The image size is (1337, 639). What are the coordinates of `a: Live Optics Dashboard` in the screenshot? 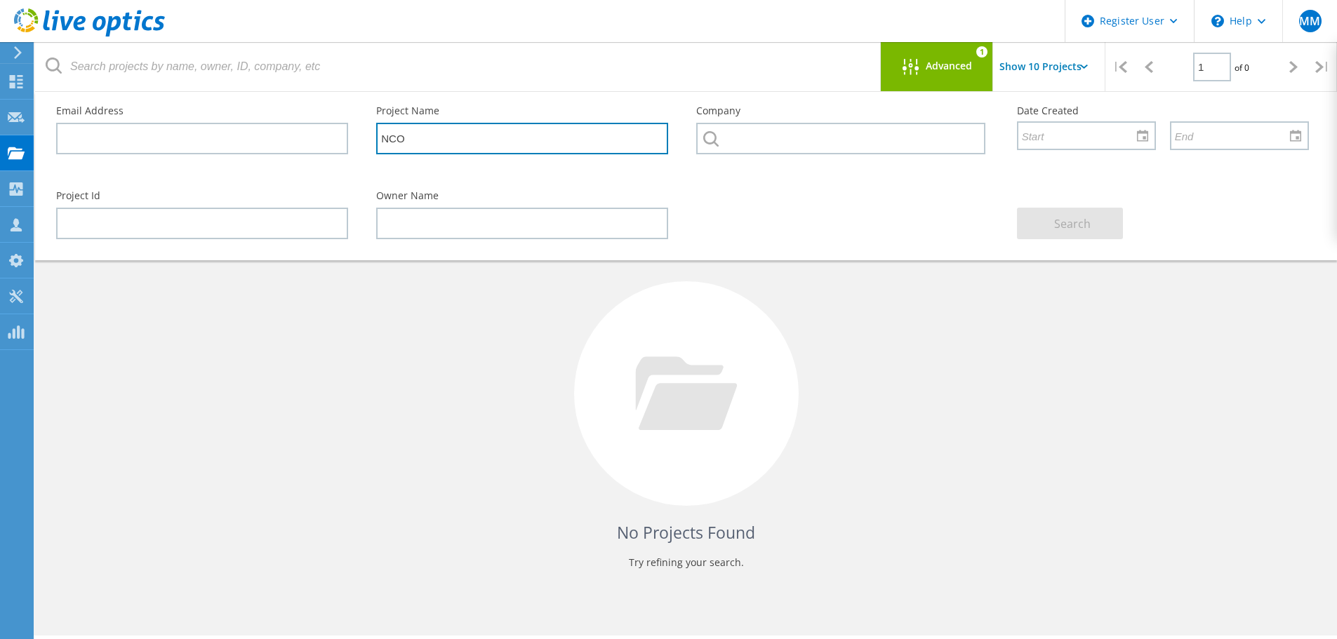 It's located at (89, 34).